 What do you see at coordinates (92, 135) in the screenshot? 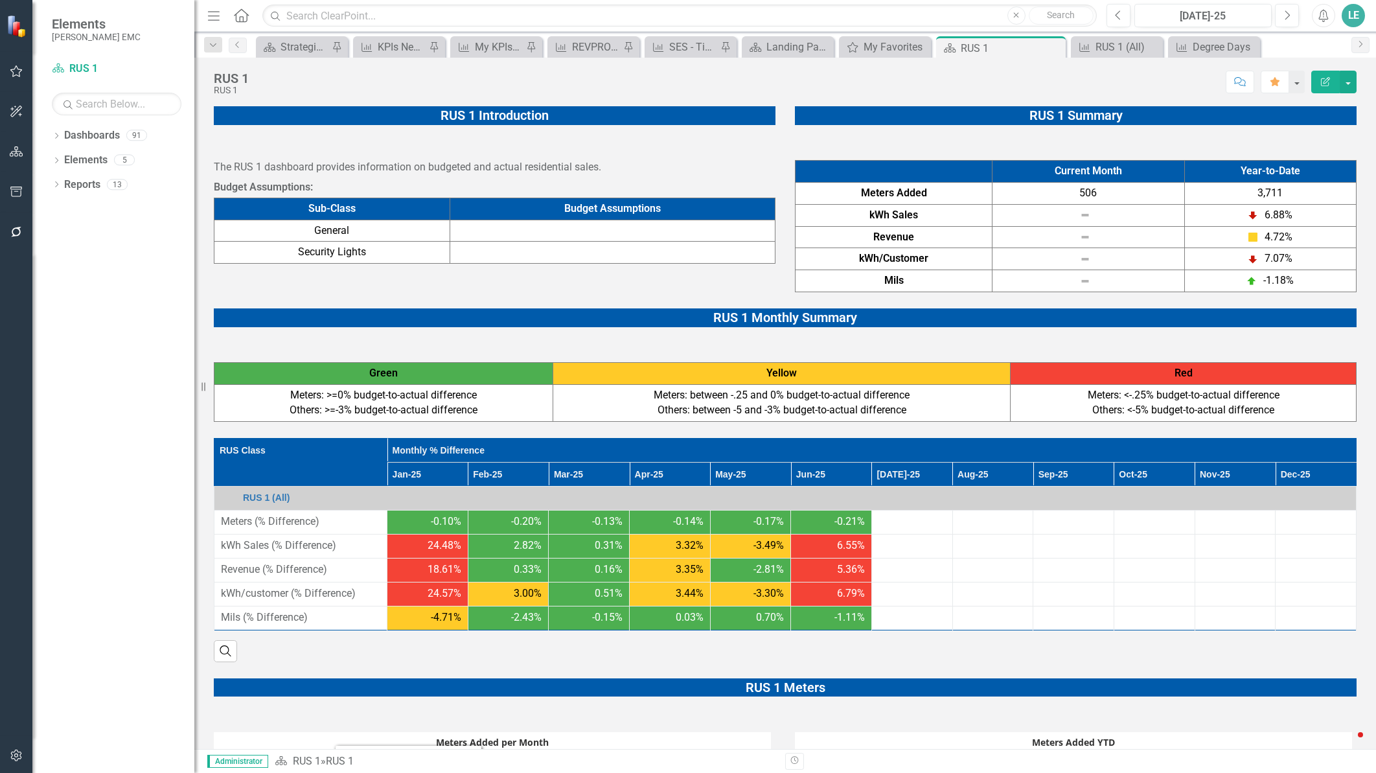
I see `a: Dashboards` at bounding box center [92, 135].